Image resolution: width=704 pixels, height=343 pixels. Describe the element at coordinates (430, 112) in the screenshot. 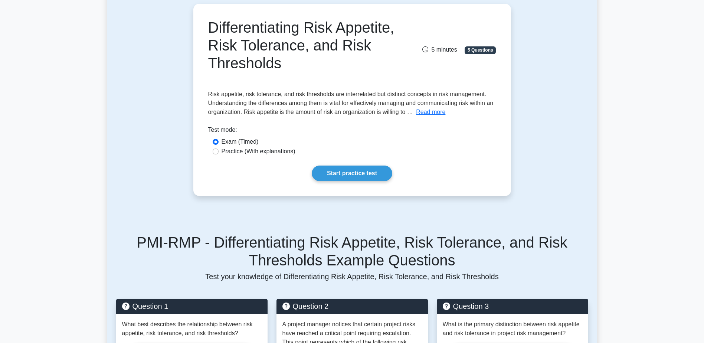

I see `button: Read more` at that location.